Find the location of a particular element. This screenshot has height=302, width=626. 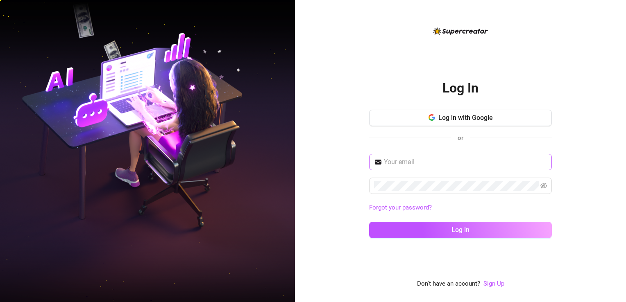

span: Log in is located at coordinates (461, 230).